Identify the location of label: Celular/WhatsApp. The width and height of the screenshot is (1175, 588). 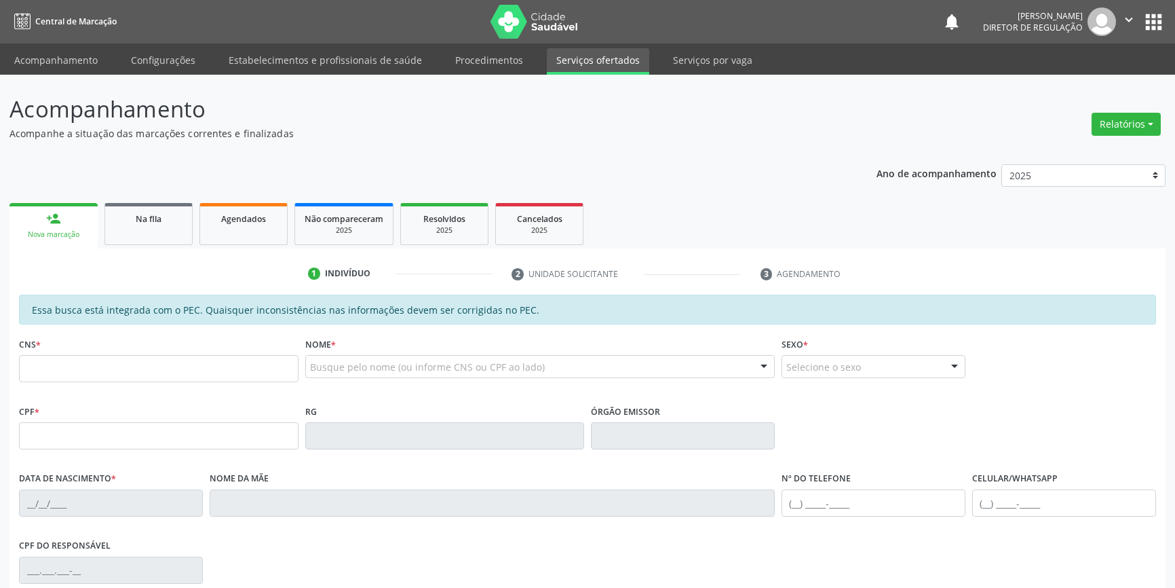
(1015, 478).